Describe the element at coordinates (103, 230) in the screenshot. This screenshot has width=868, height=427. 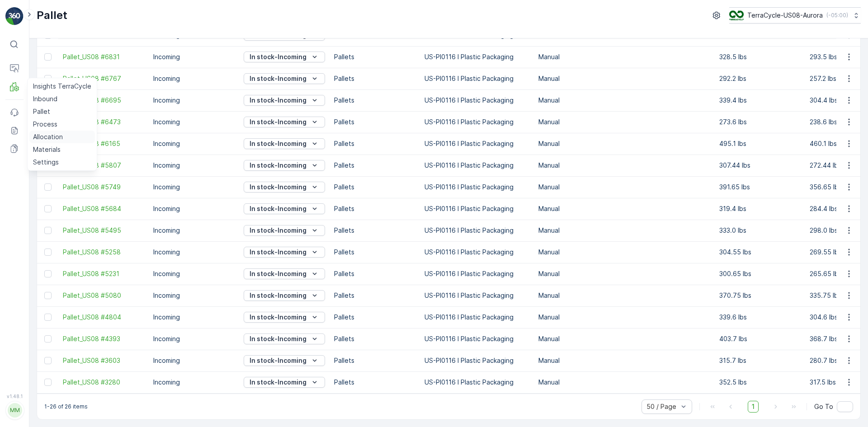
I see `a: Pallet_US08 #5495` at that location.